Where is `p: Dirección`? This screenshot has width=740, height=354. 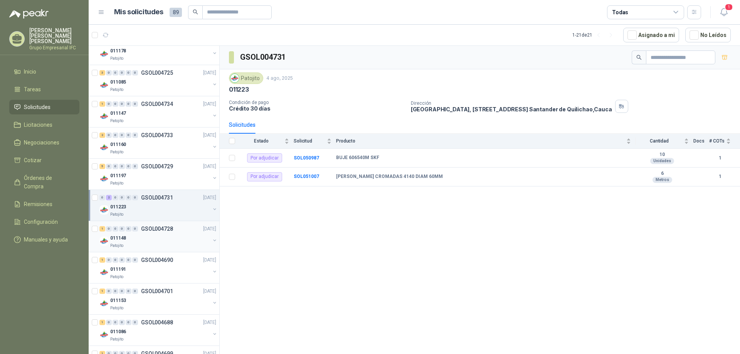
p: Dirección is located at coordinates (511, 103).